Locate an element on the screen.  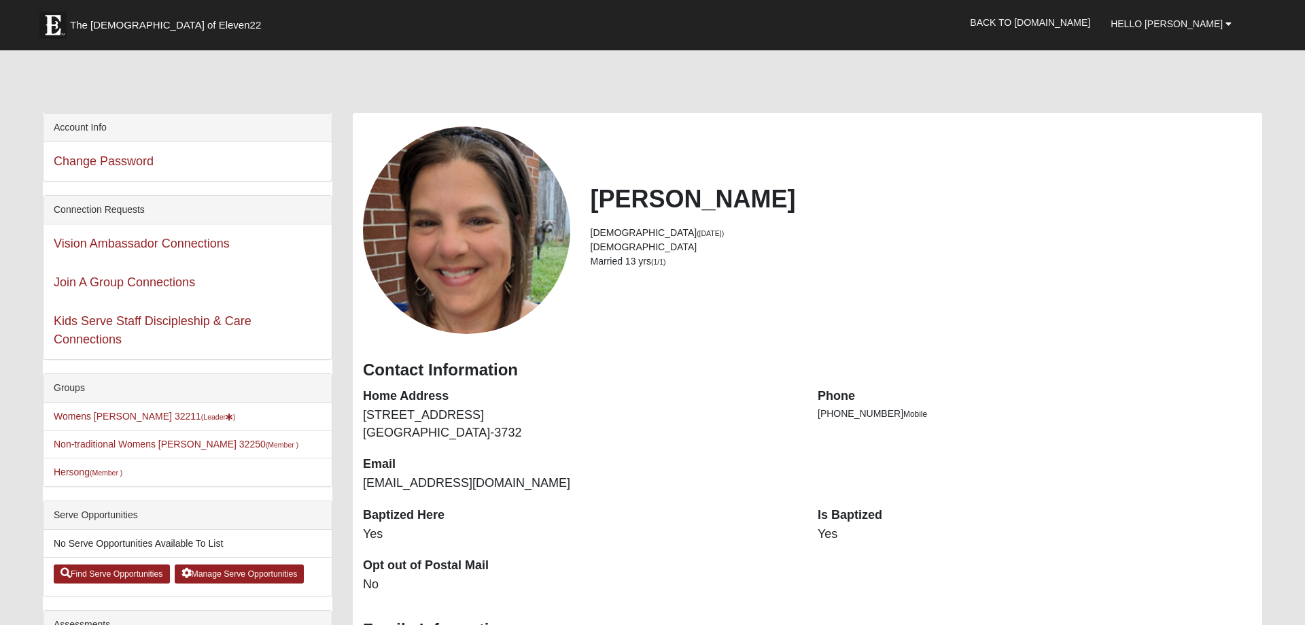
small: (1/1) is located at coordinates (659, 262).